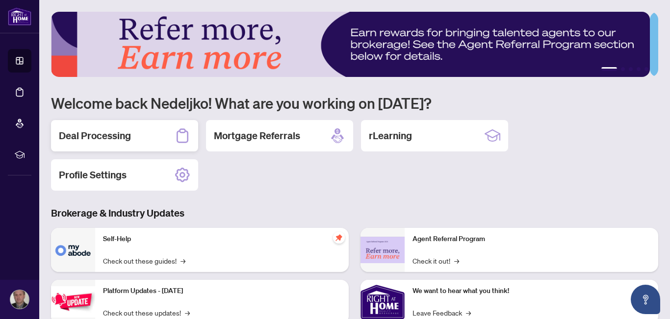 The image size is (670, 319). Describe the element at coordinates (73, 250) in the screenshot. I see `img: Self-Help` at that location.